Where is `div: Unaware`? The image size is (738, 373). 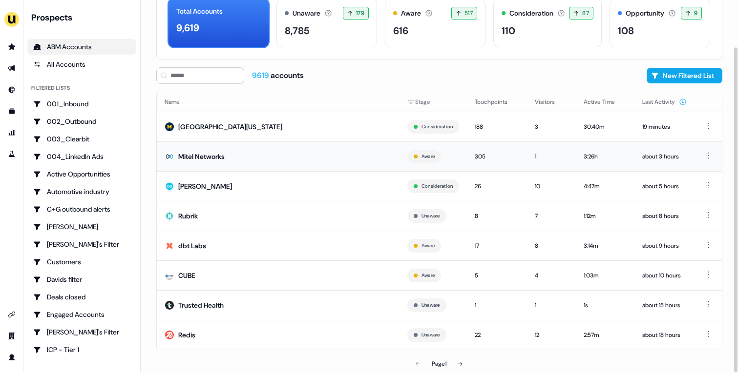
div: Unaware is located at coordinates (306, 13).